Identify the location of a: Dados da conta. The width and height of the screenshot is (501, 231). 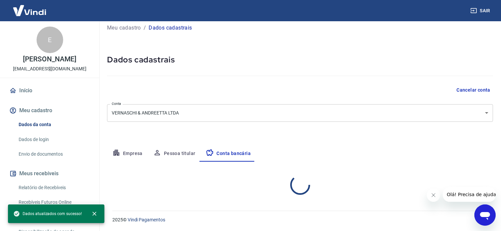
(54, 125).